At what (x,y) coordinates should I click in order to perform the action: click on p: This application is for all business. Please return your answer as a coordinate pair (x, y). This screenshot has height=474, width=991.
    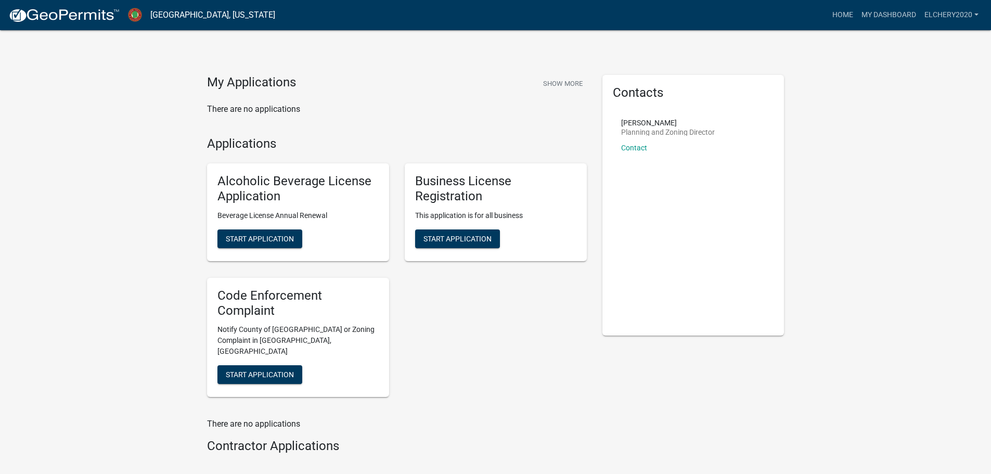
    Looking at the image, I should click on (496, 215).